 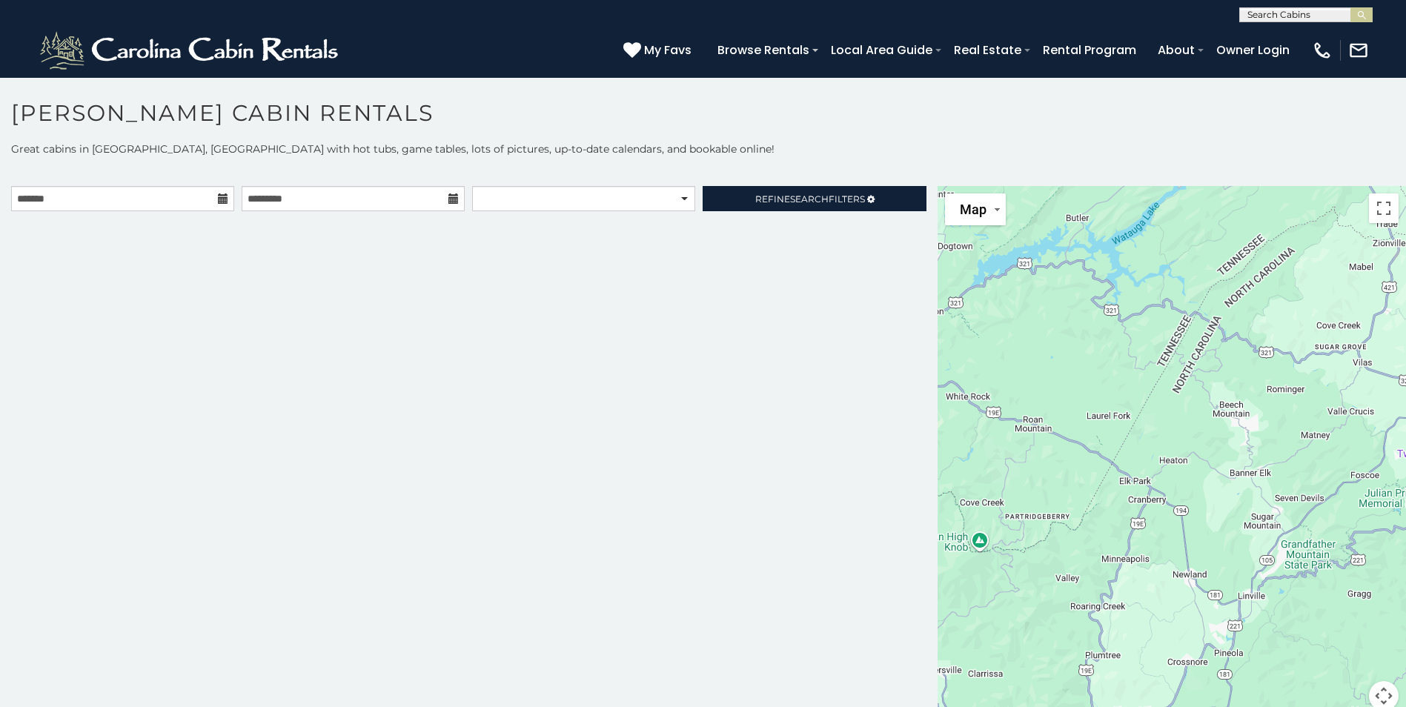 What do you see at coordinates (190, 50) in the screenshot?
I see `img: White-1-2.png` at bounding box center [190, 50].